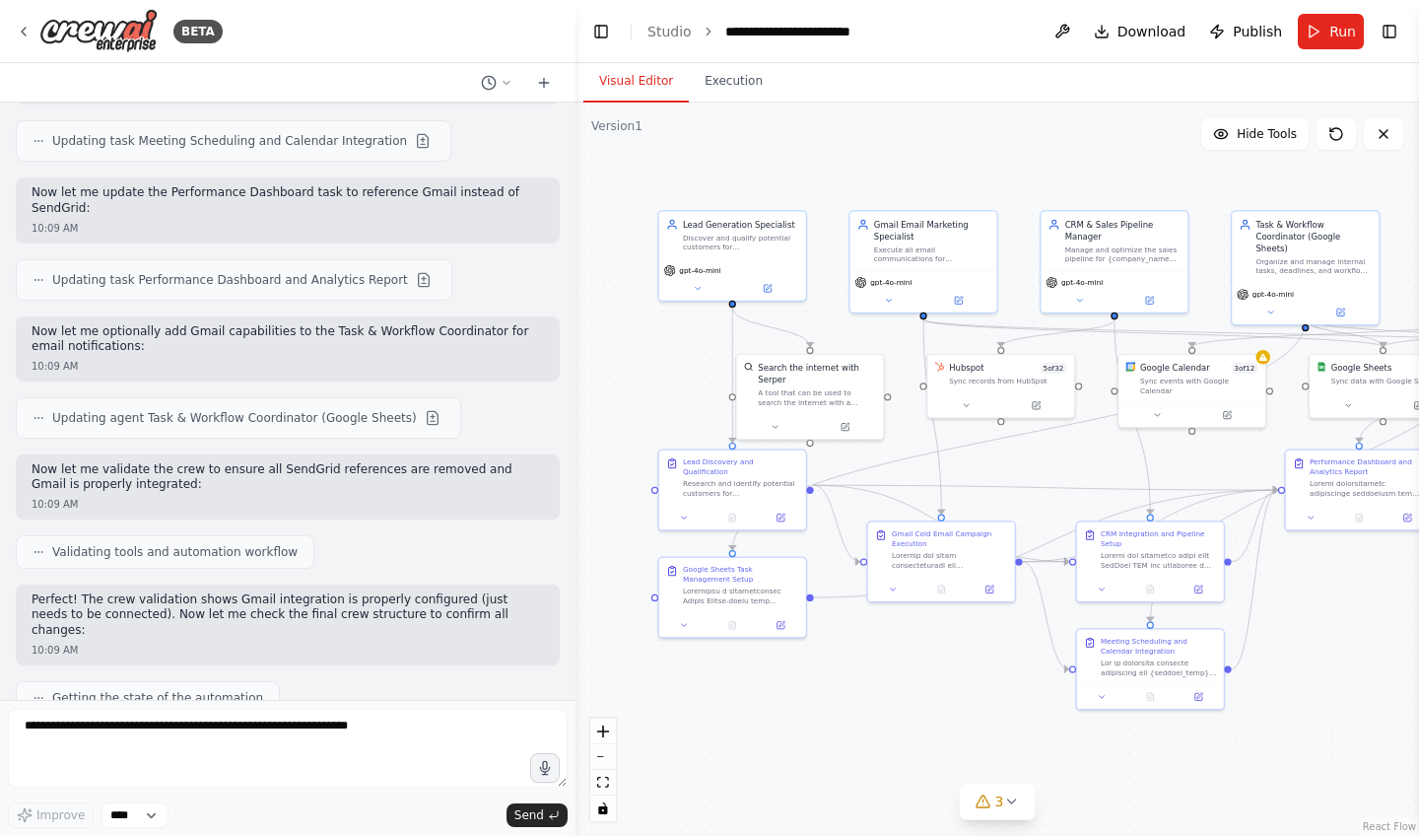  Describe the element at coordinates (60, 815) in the screenshot. I see `span: Improve` at that location.